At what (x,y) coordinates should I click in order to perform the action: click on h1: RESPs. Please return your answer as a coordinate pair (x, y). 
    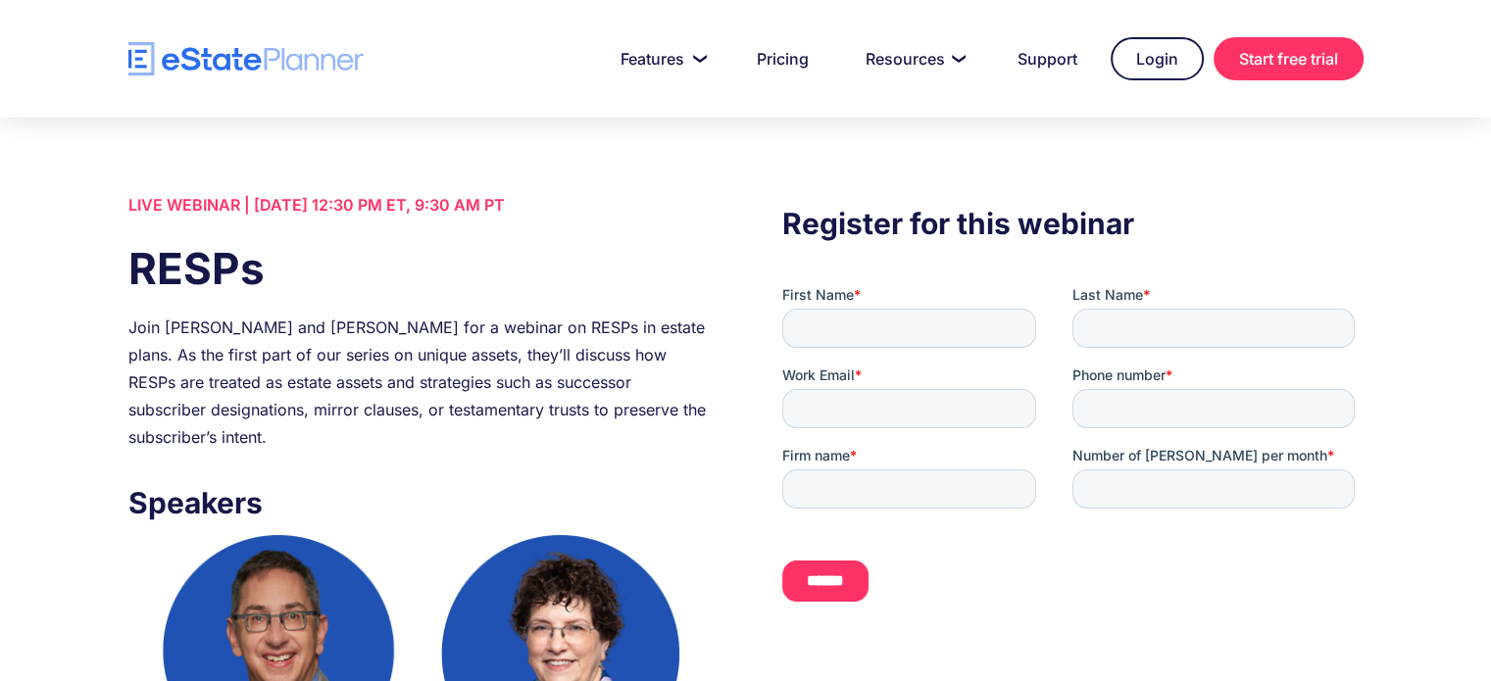
    Looking at the image, I should click on (419, 269).